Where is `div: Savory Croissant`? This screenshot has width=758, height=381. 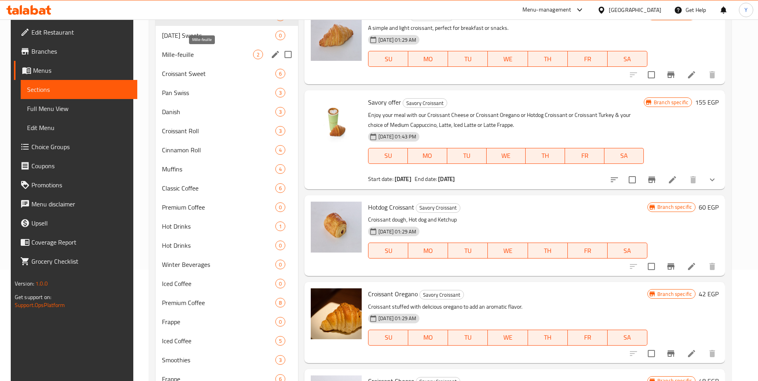
div: Savory Croissant is located at coordinates (442, 295).